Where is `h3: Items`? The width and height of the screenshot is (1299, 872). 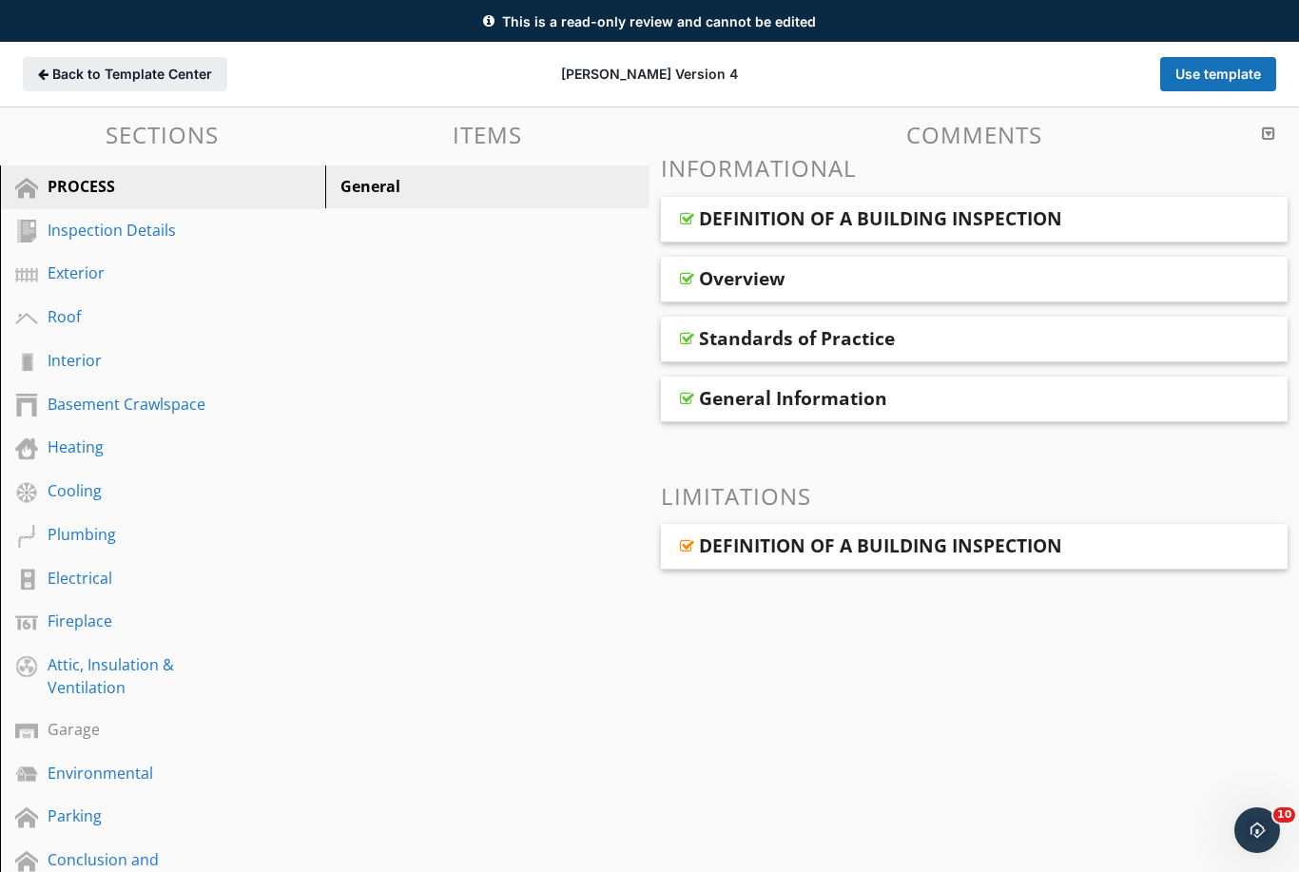
h3: Items is located at coordinates (488, 134).